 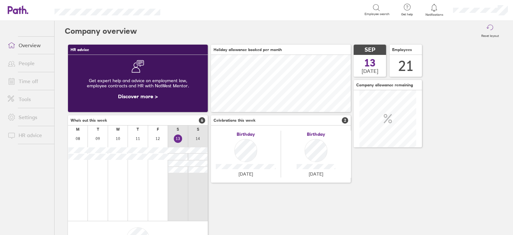 I want to click on span: Employees, so click(x=402, y=50).